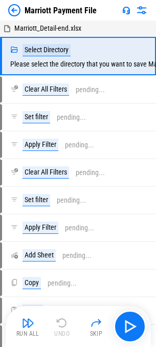 The width and height of the screenshot is (156, 347). Describe the element at coordinates (142, 10) in the screenshot. I see `img: Settings menu` at that location.